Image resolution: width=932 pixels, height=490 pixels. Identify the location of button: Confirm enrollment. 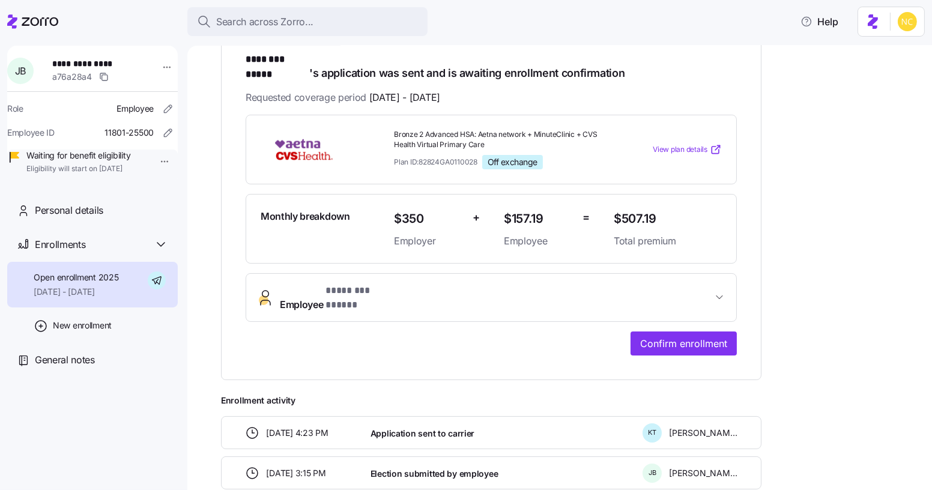
(684, 344).